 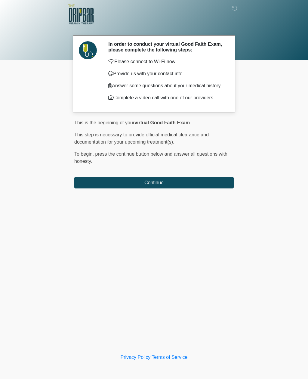 What do you see at coordinates (84, 154) in the screenshot?
I see `span: To begin,` at bounding box center [84, 154].